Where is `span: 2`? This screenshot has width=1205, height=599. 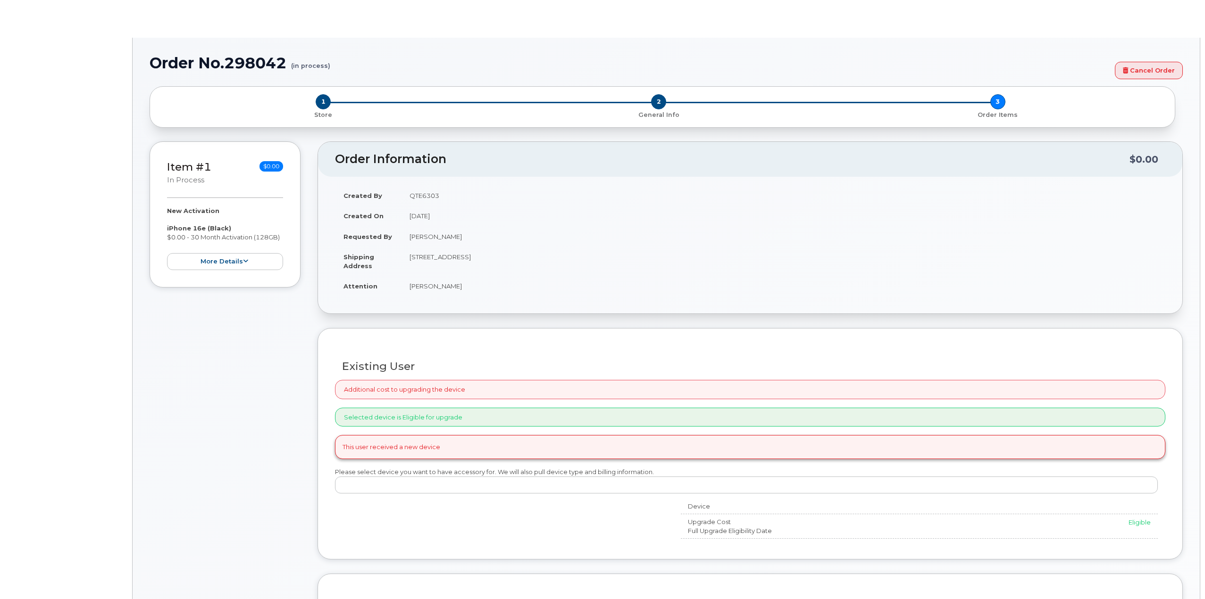
span: 2 is located at coordinates (658, 102).